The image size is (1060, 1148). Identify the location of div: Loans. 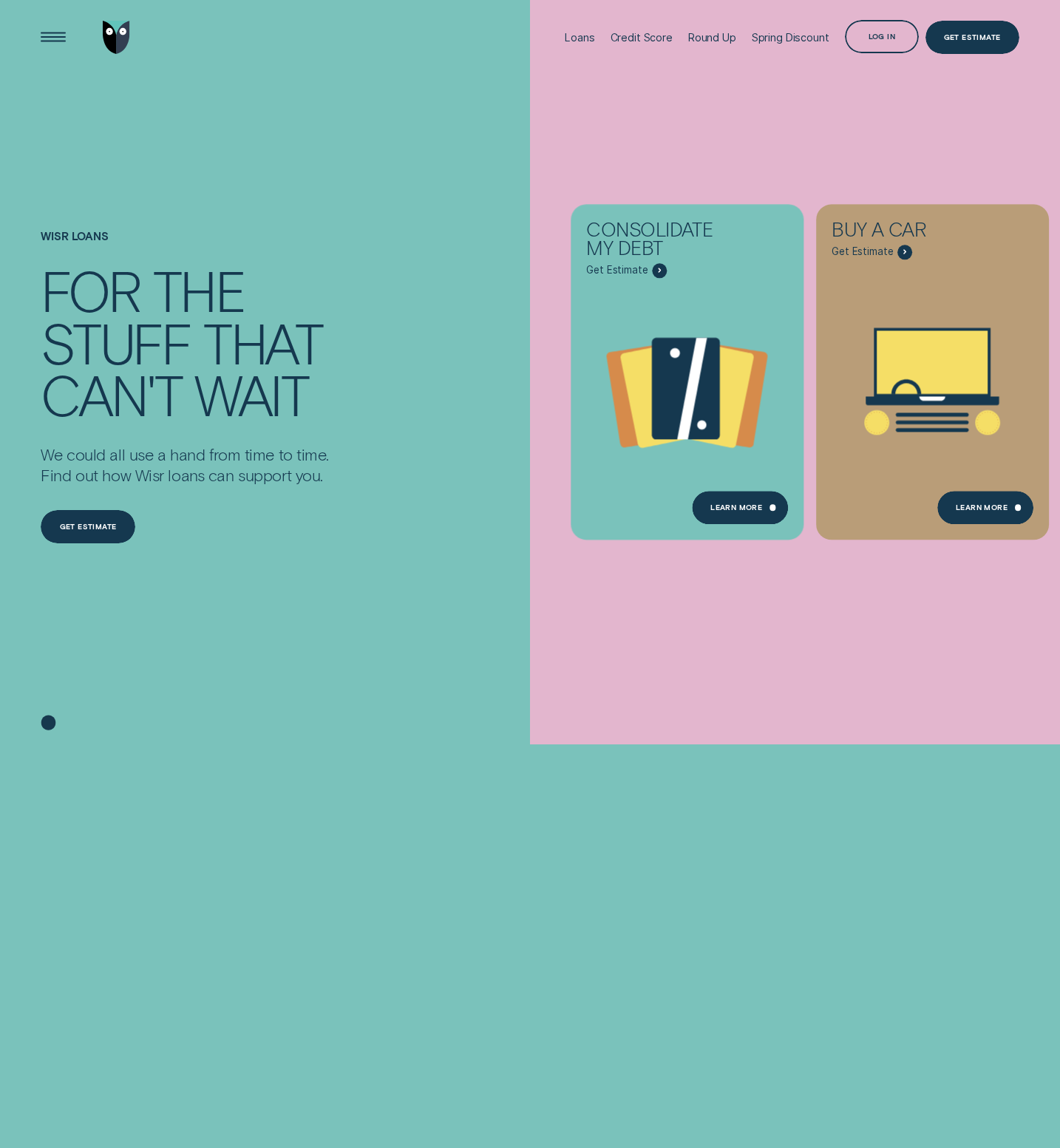
(579, 37).